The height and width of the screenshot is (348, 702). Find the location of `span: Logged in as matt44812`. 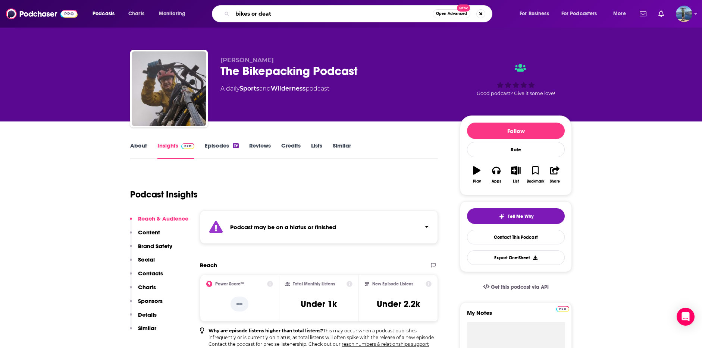

span: Logged in as matt44812 is located at coordinates (684, 14).